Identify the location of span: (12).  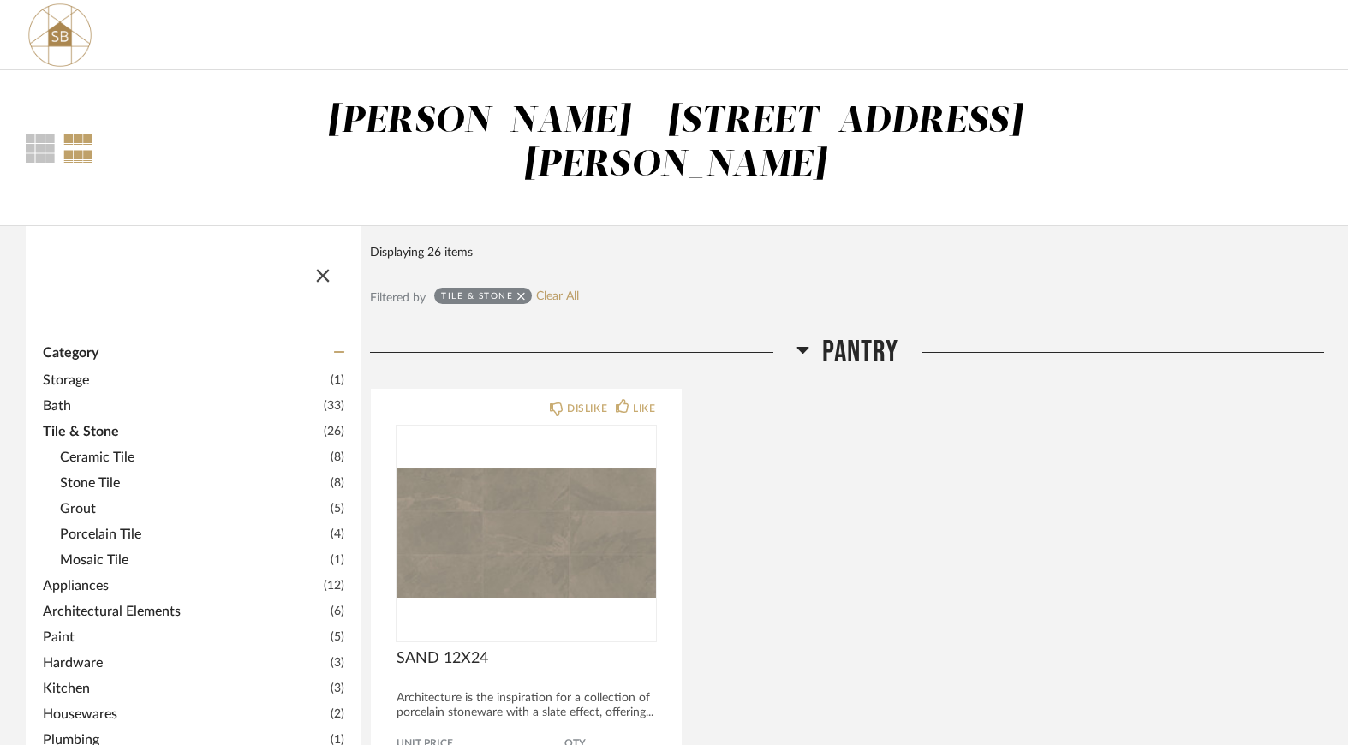
(334, 586).